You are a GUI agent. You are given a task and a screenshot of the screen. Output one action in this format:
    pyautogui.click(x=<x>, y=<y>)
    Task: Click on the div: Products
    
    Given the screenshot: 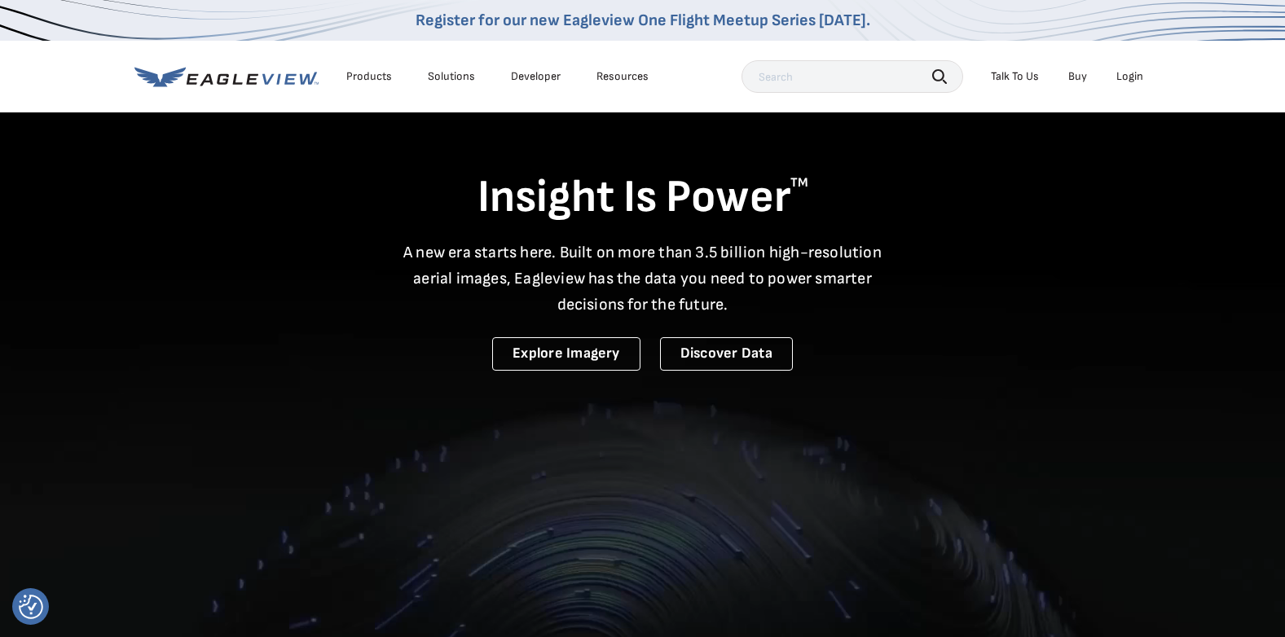 What is the action you would take?
    pyautogui.click(x=369, y=77)
    